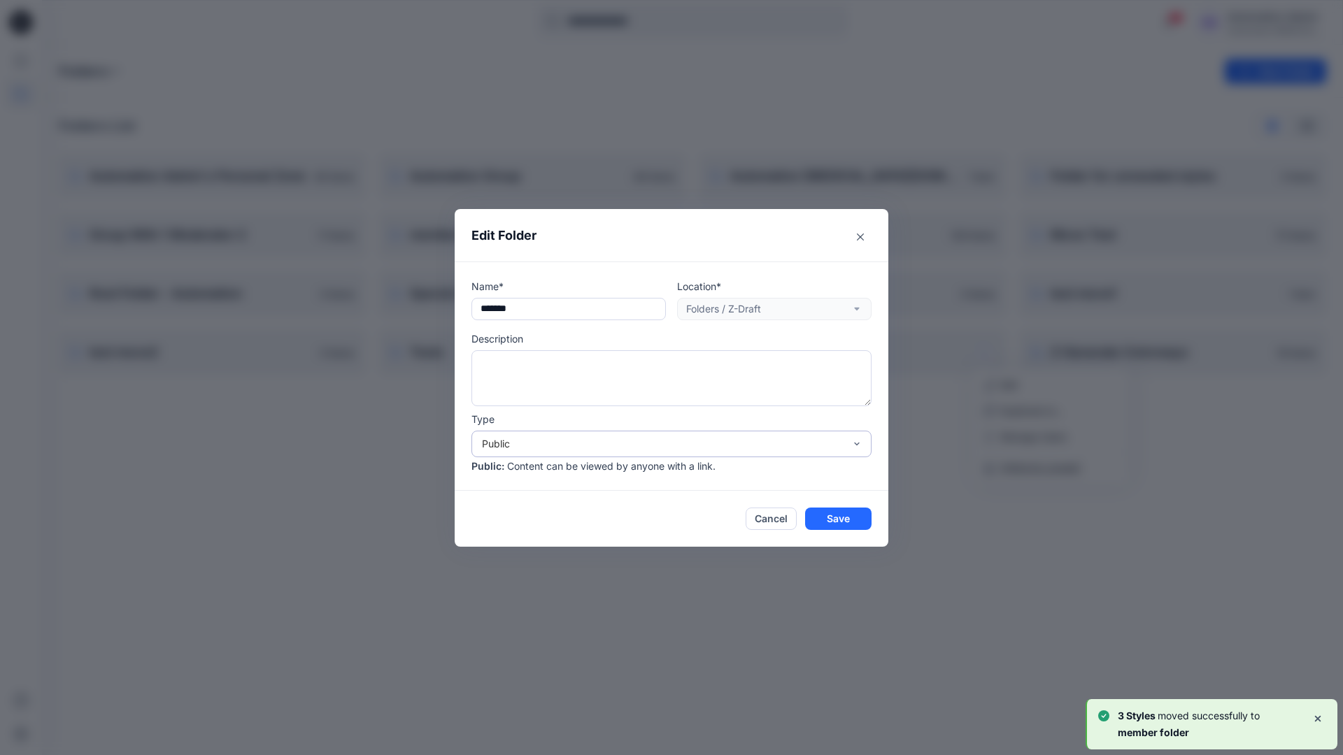 The height and width of the screenshot is (755, 1343). I want to click on p: Description, so click(672, 339).